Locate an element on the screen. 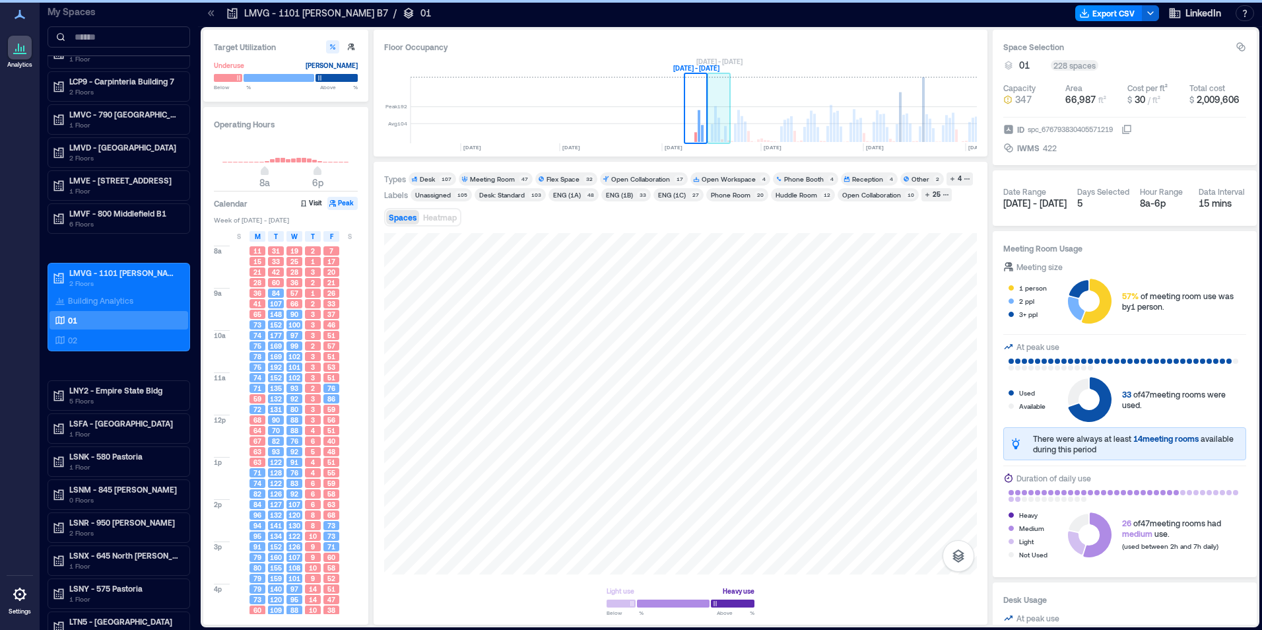 This screenshot has width=1262, height=630. div: At peak use is located at coordinates (1038, 347).